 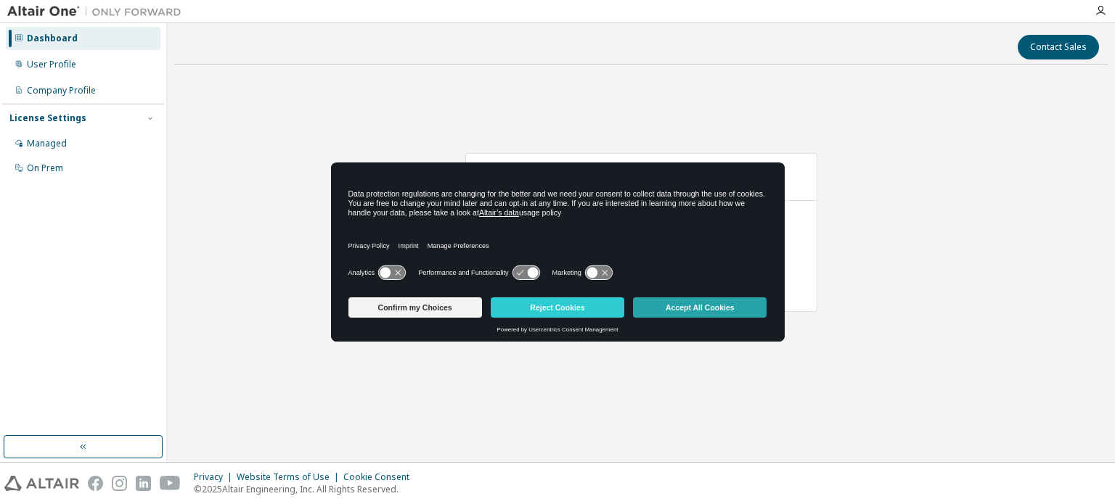 I want to click on div: License Settings, so click(x=48, y=118).